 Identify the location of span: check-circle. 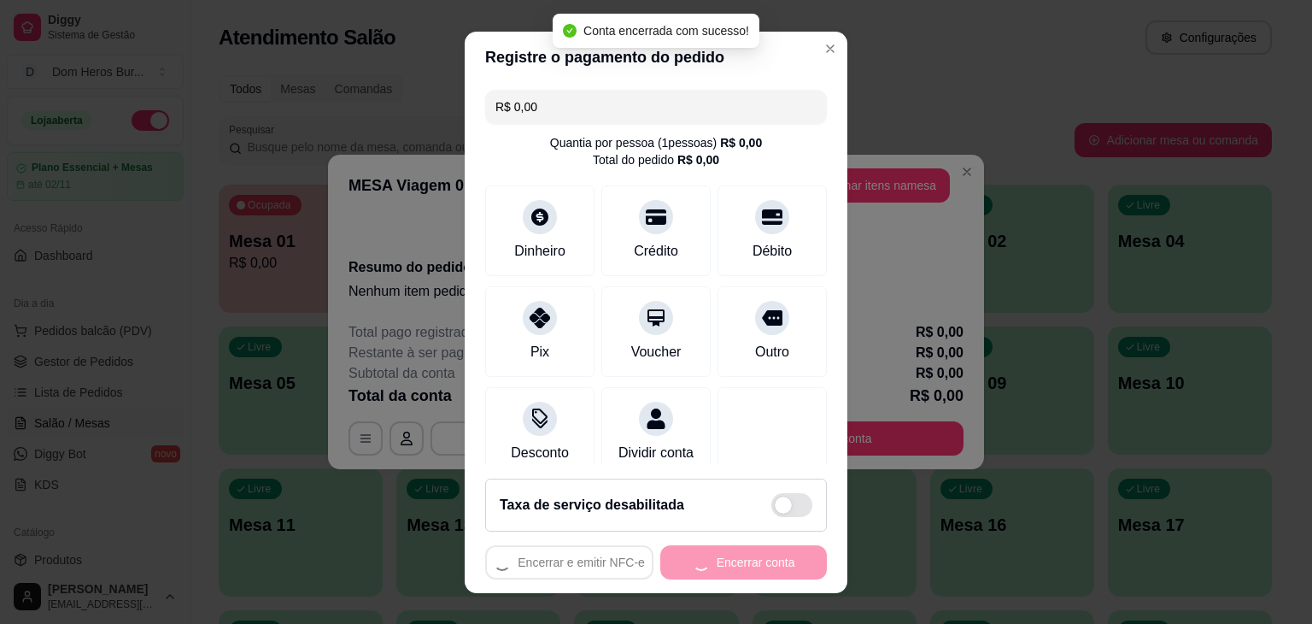
(570, 31).